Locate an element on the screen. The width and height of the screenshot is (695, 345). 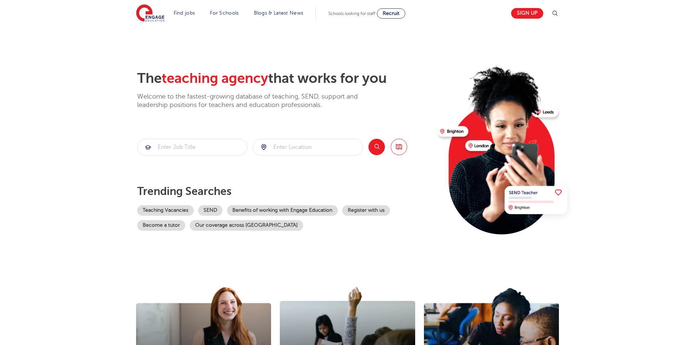
h2: The that works for you is located at coordinates (284, 78).